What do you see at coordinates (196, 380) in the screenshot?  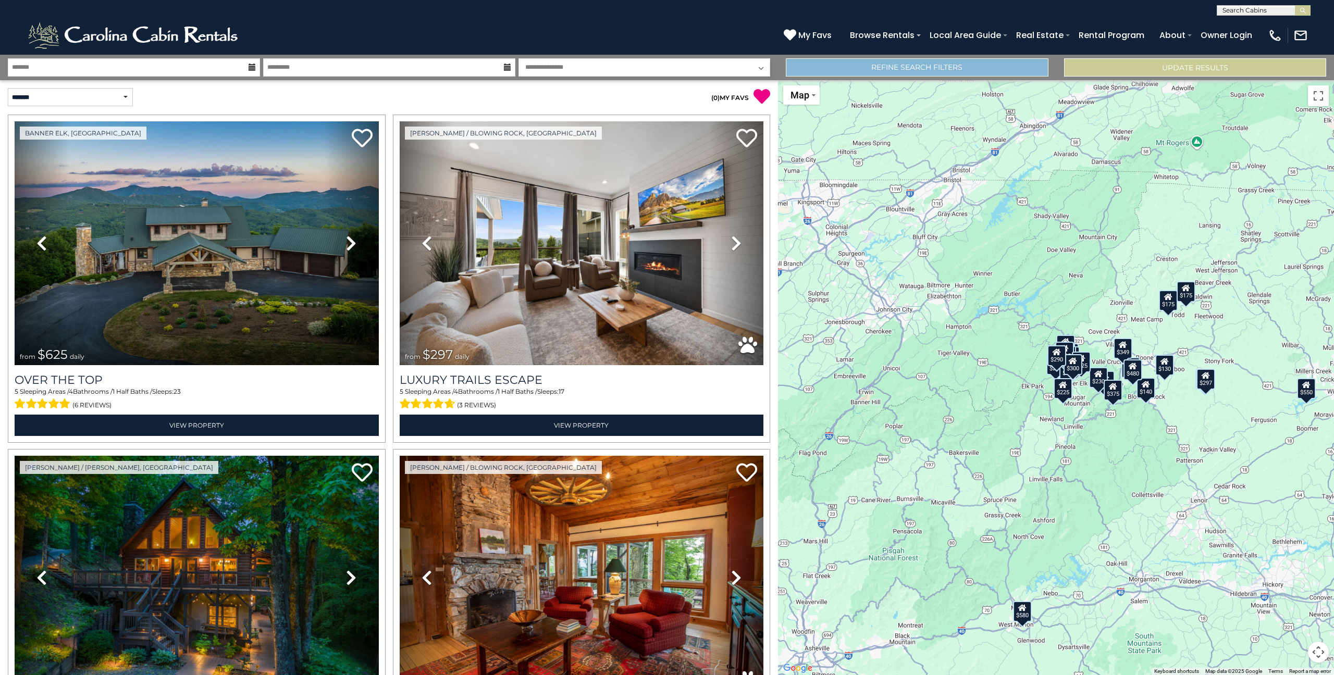 I see `h3: Over The Top` at bounding box center [196, 380].